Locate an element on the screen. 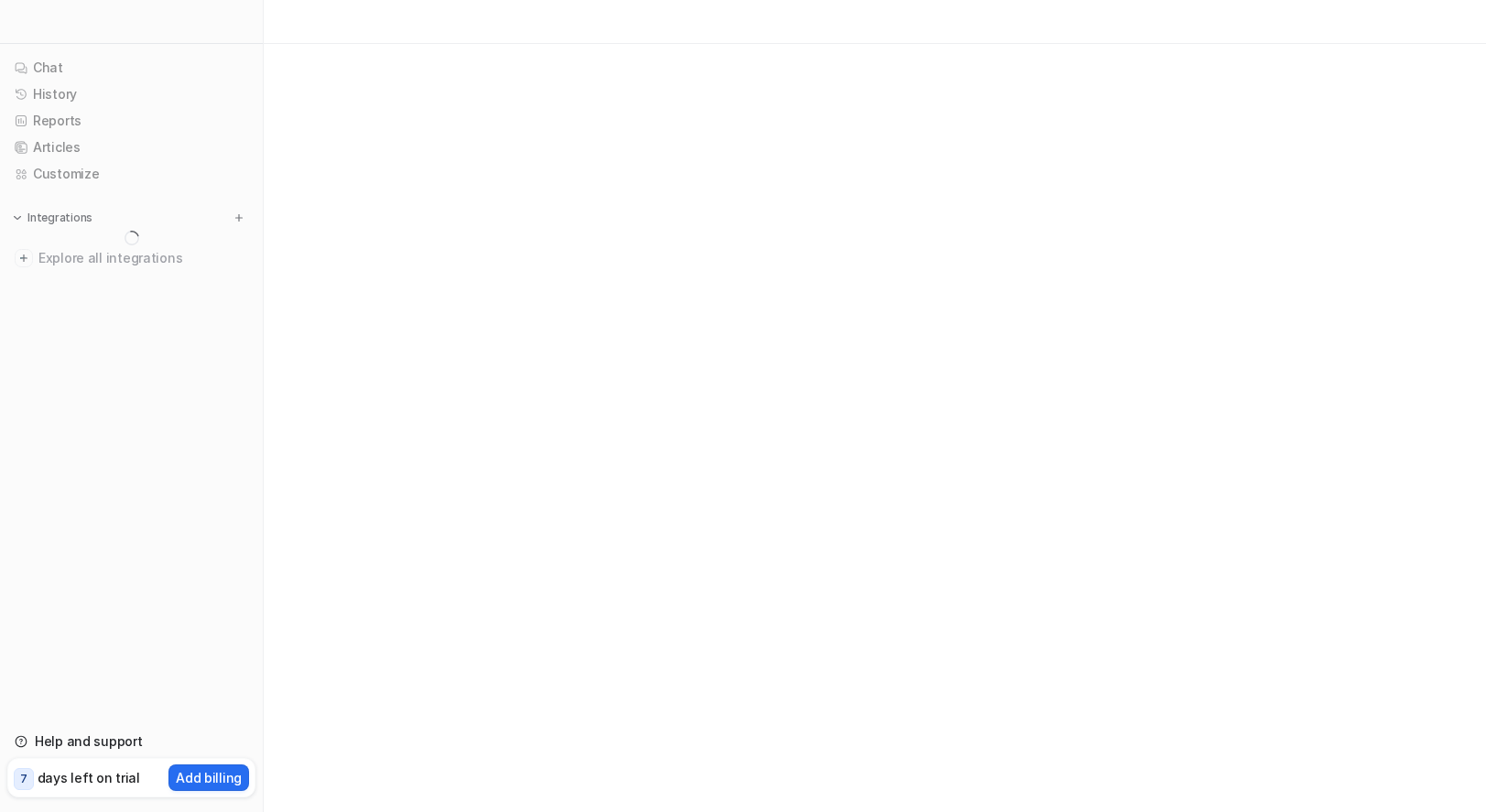 The image size is (1486, 812). a: Reports is located at coordinates (131, 121).